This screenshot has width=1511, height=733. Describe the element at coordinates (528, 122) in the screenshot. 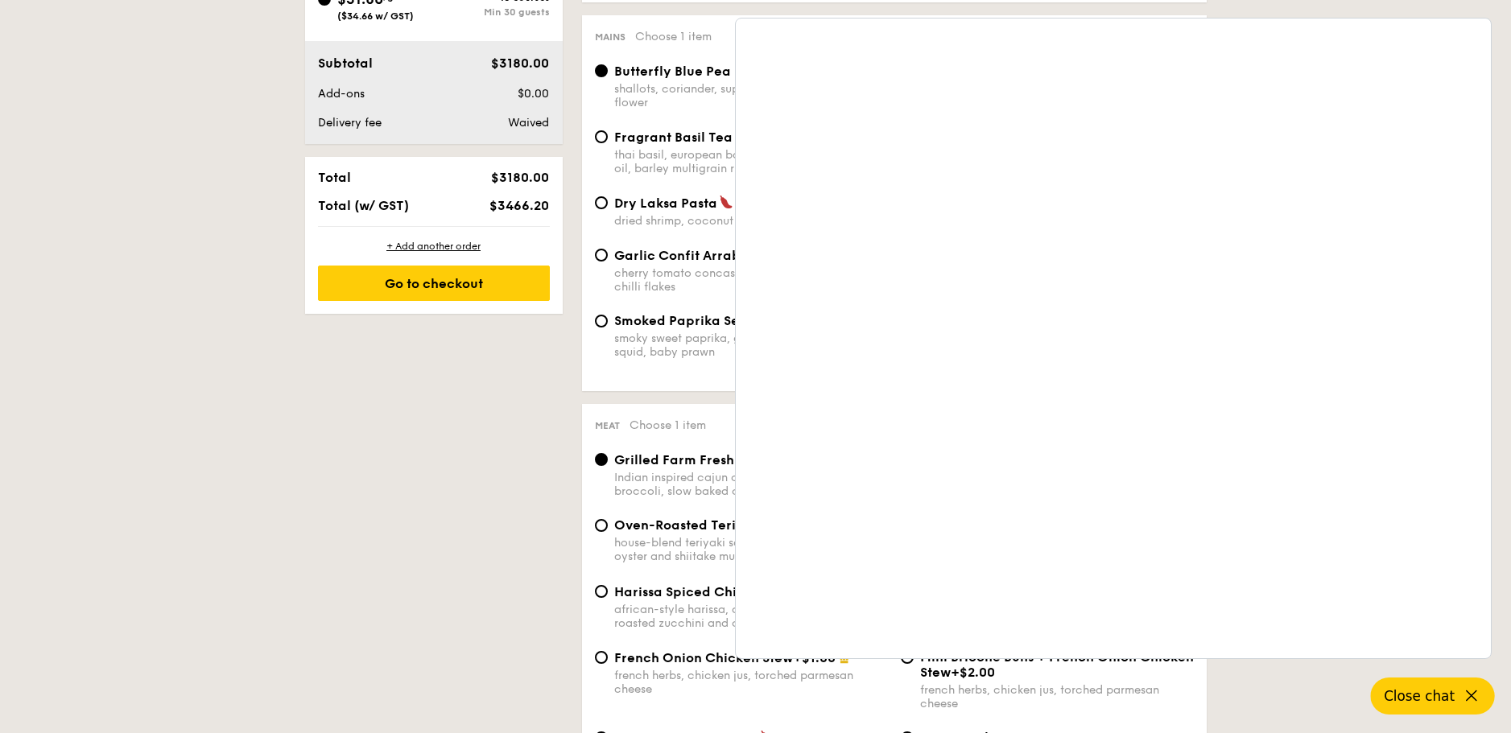

I see `span: Waived` at that location.